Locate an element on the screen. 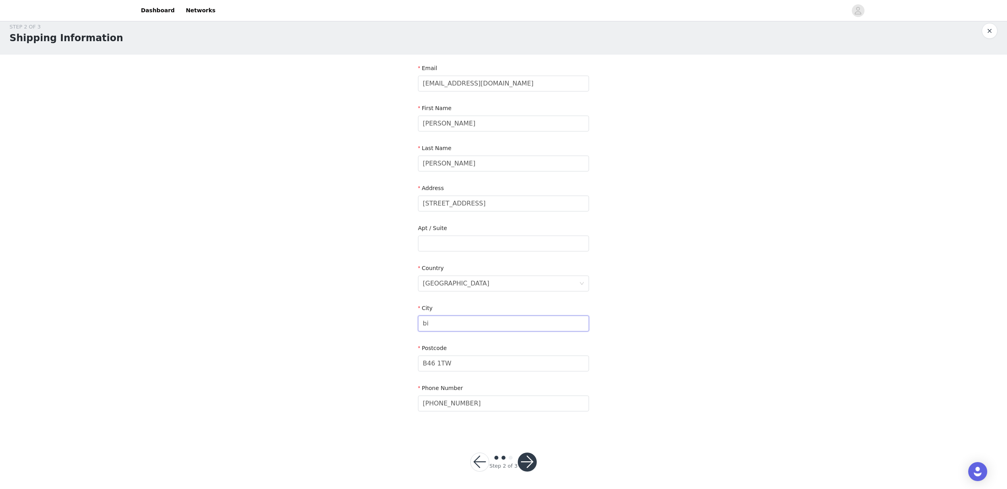 The height and width of the screenshot is (489, 1007). div: Open Intercom Messenger is located at coordinates (977, 471).